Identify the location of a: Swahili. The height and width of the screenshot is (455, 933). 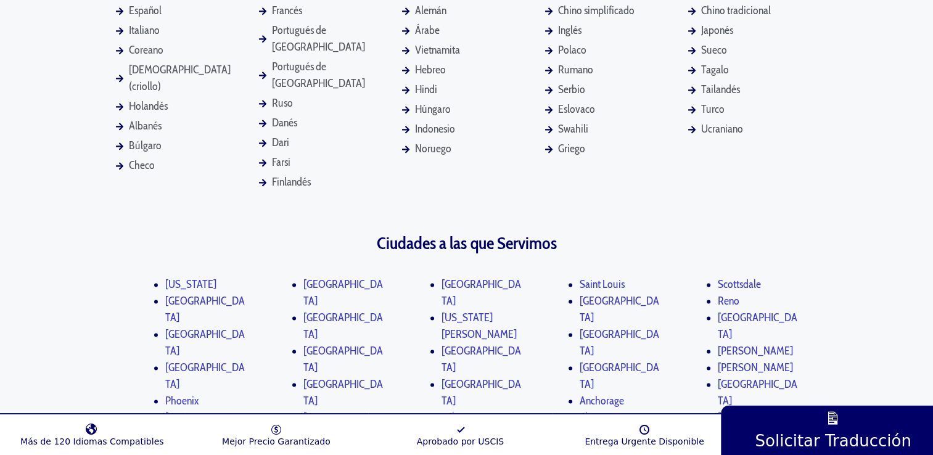
(610, 129).